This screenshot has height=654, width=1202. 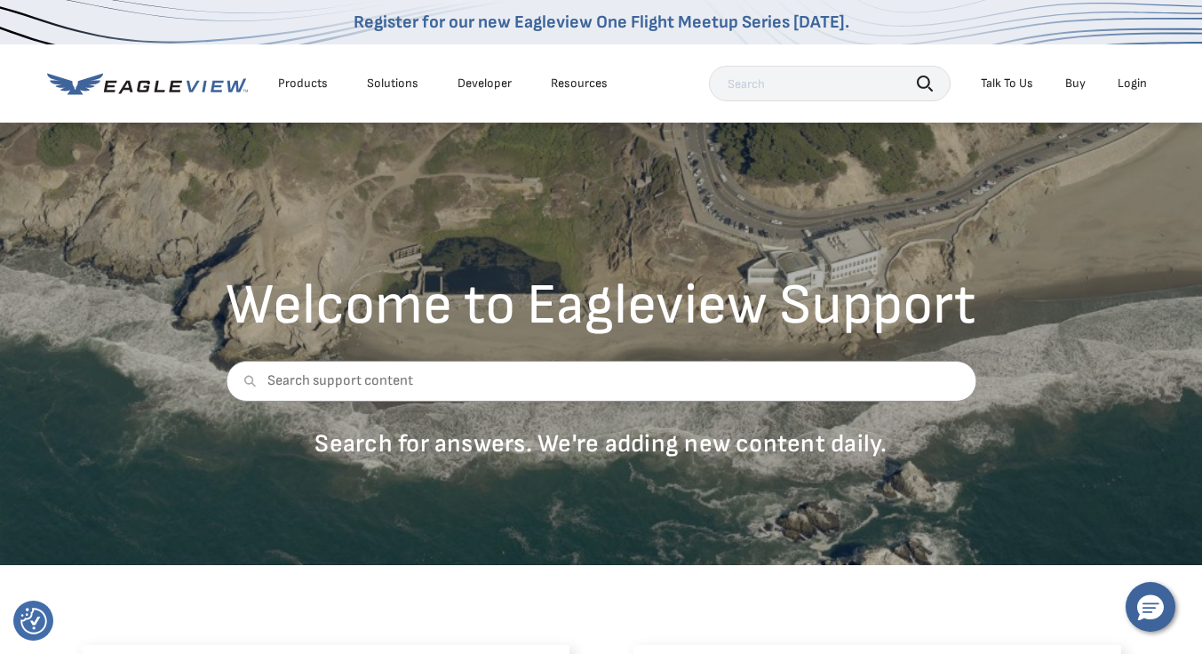 What do you see at coordinates (303, 83) in the screenshot?
I see `div: Products` at bounding box center [303, 83].